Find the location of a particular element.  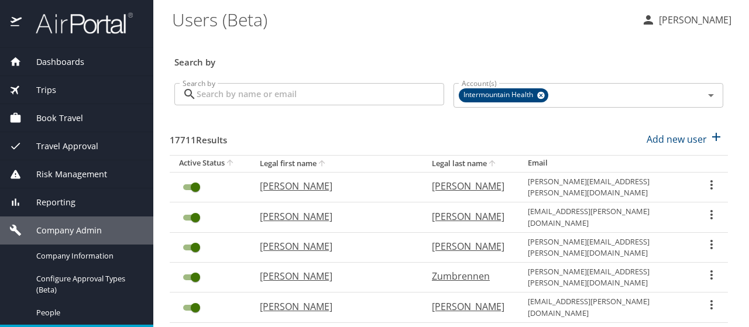

span: Company Admin is located at coordinates (61, 231).